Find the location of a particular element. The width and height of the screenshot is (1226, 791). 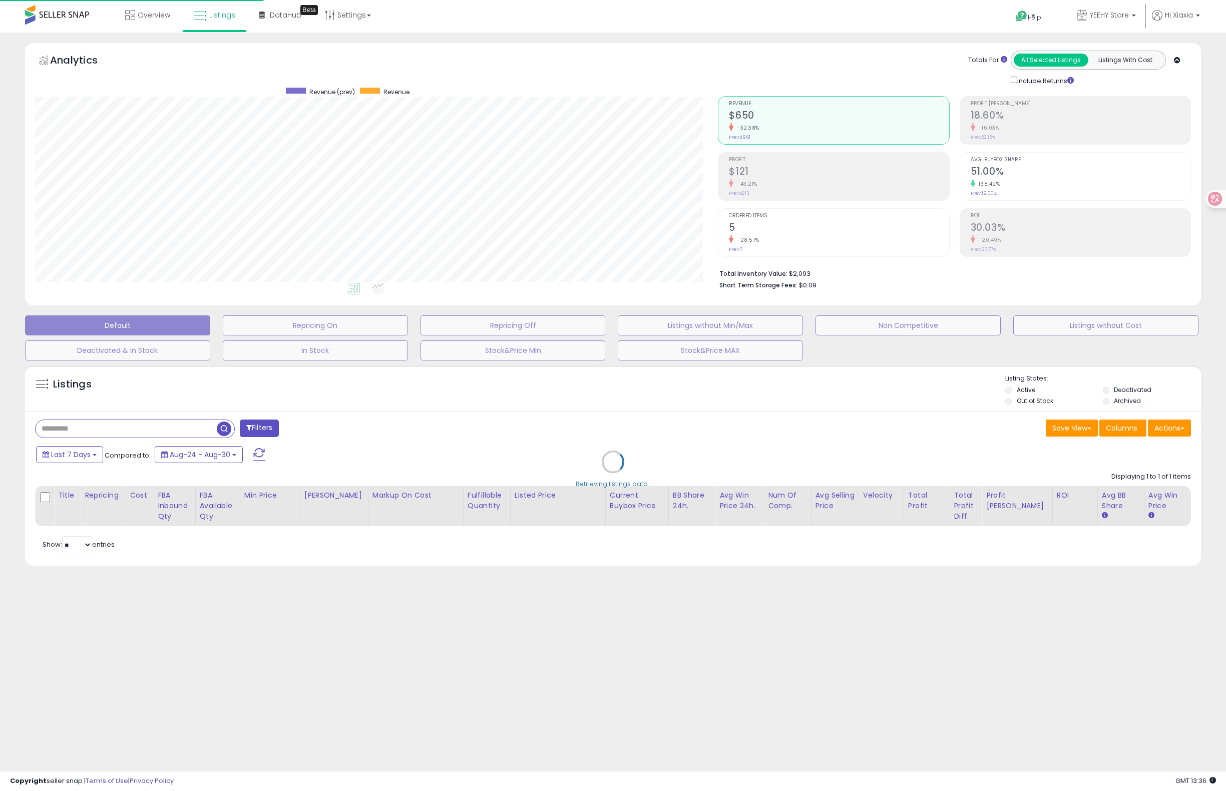

small: -43.21% is located at coordinates (746, 184).